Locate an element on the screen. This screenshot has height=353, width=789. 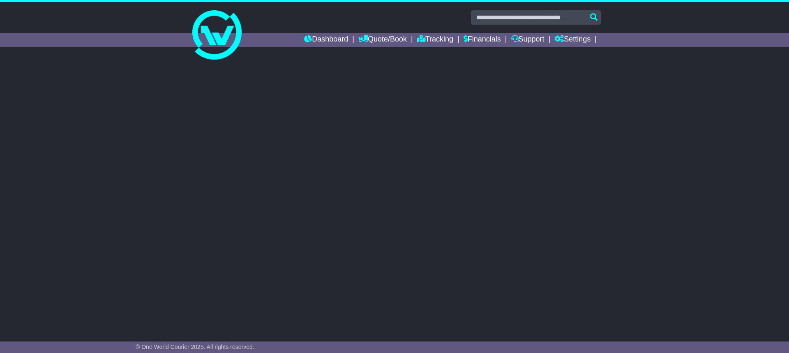
a: Financials is located at coordinates (482, 40).